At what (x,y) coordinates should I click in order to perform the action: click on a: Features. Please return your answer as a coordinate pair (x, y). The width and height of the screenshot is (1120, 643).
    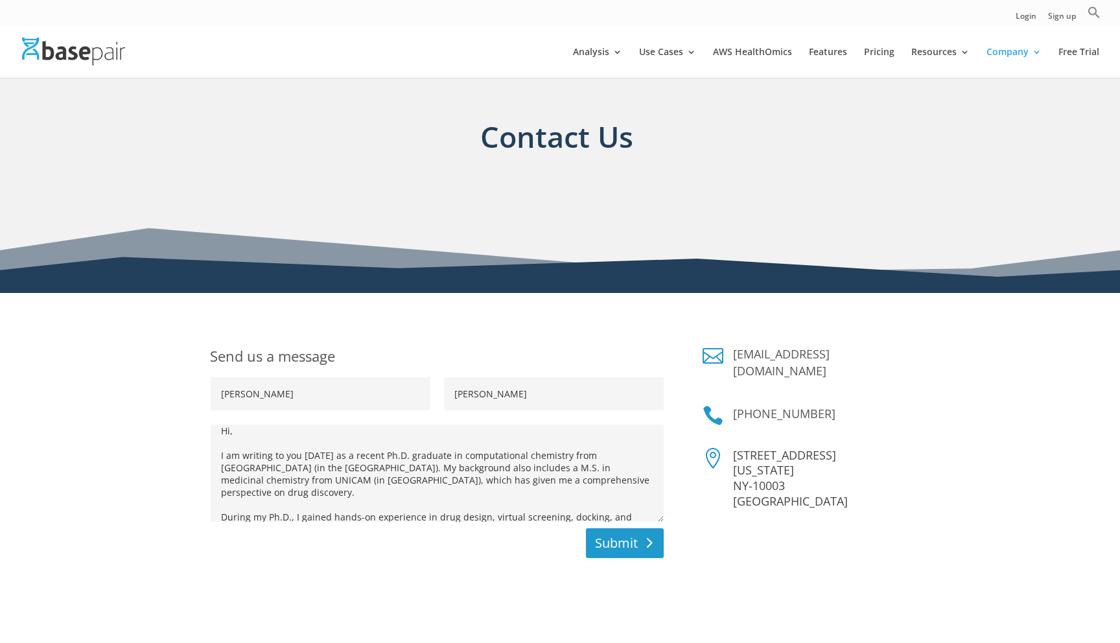
    Looking at the image, I should click on (828, 62).